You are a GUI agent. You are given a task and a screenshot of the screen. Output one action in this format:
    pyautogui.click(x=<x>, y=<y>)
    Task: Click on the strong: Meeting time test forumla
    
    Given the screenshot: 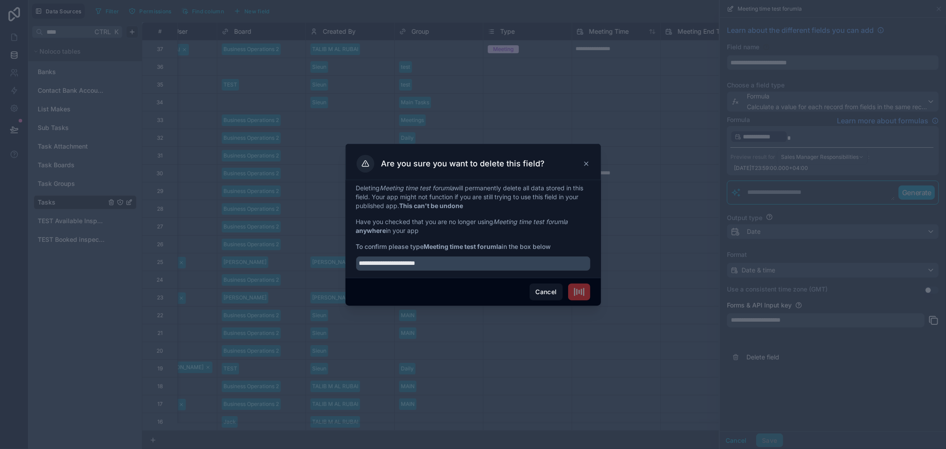 What is the action you would take?
    pyautogui.click(x=463, y=246)
    